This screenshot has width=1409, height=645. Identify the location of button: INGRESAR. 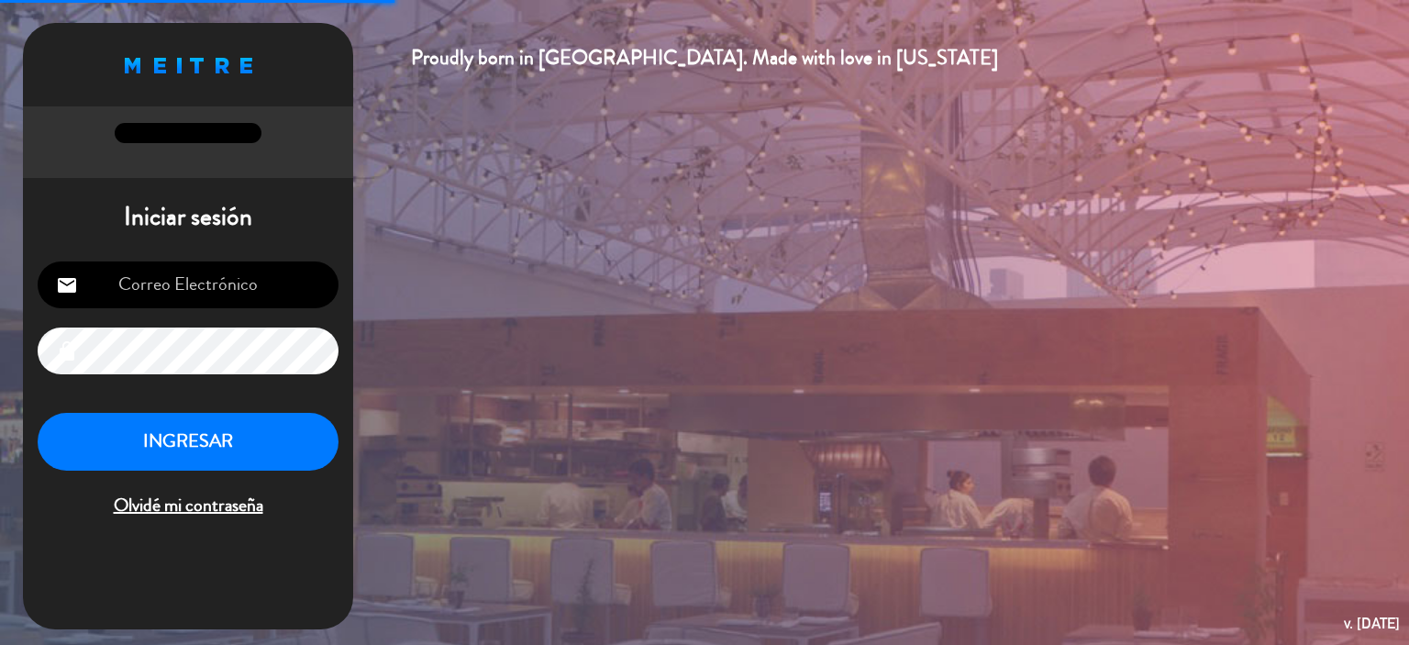
(188, 441).